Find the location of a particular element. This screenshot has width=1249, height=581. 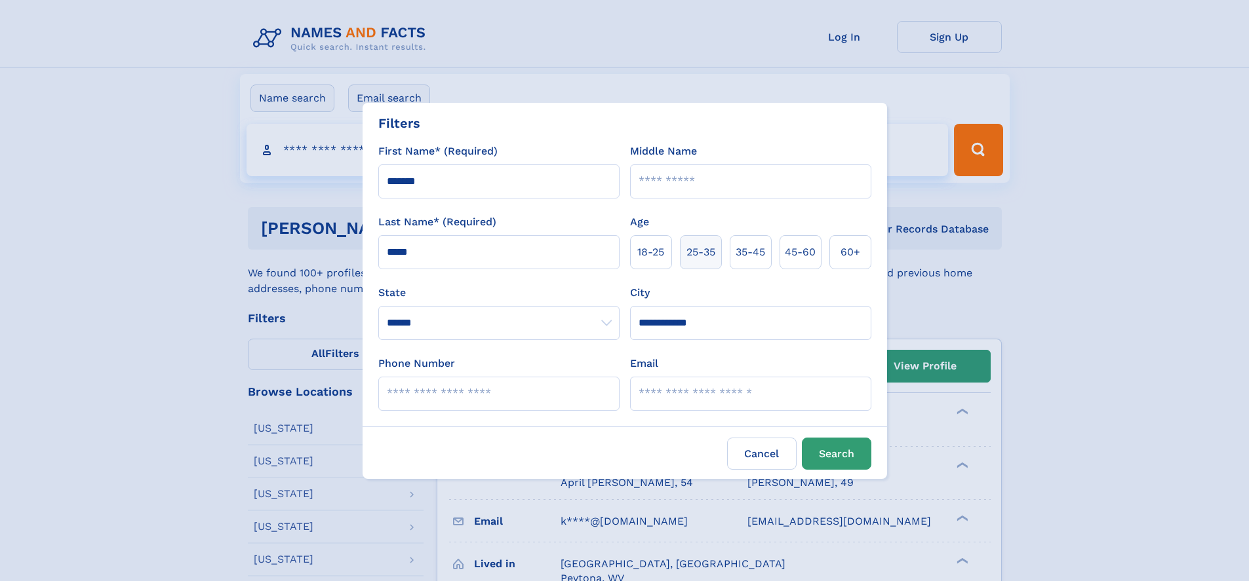

span: 25‑35 is located at coordinates (701, 252).